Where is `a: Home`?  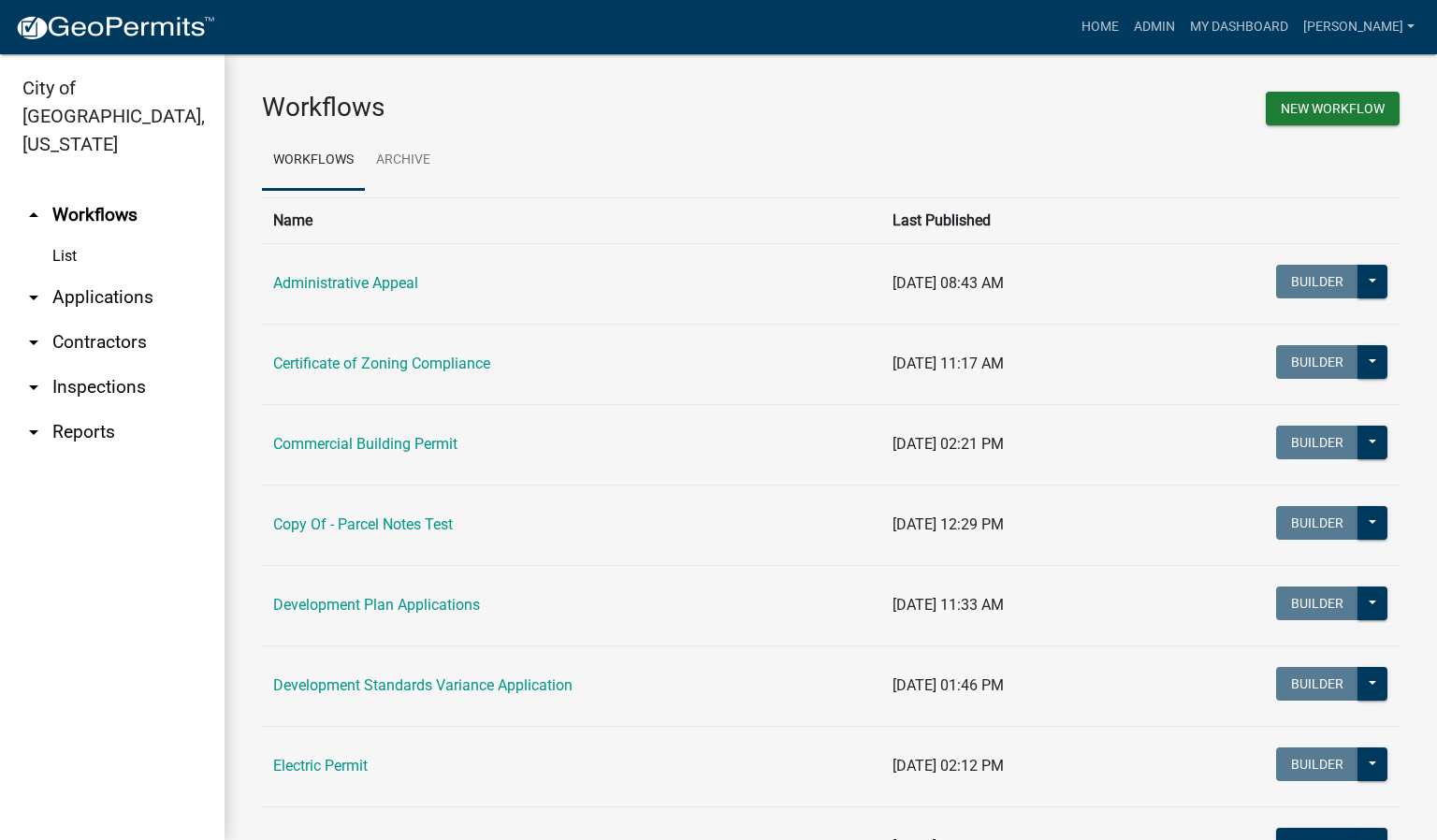
a: Home is located at coordinates (1100, 27).